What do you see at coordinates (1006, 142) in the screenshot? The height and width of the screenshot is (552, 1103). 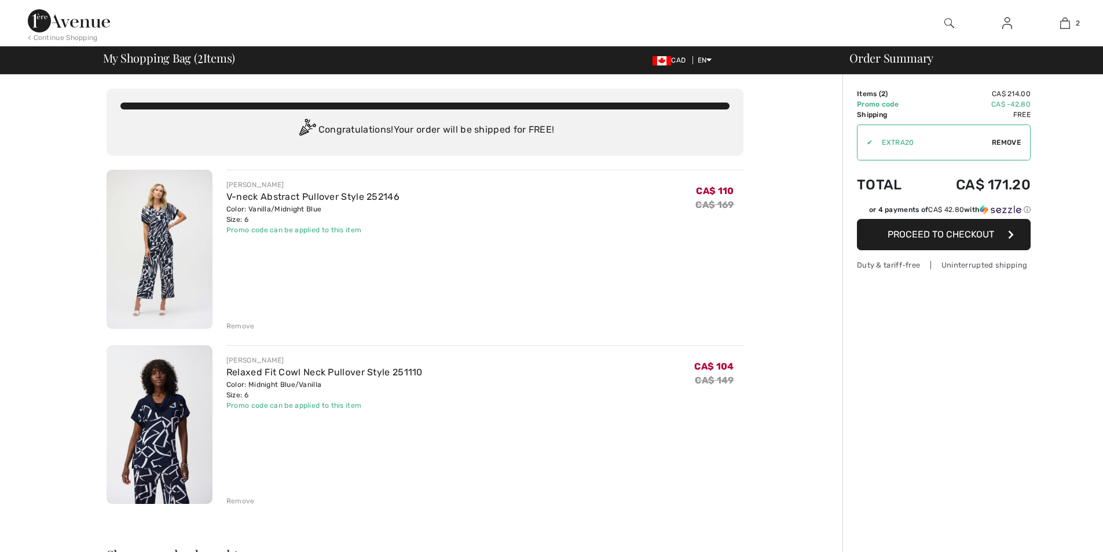 I see `span: Remove` at bounding box center [1006, 142].